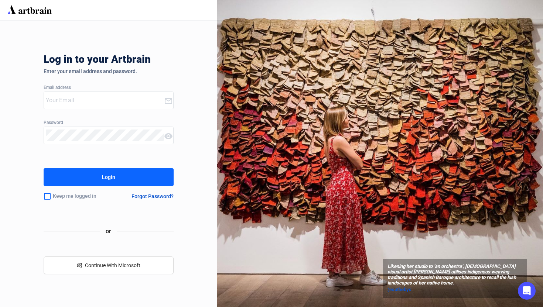  Describe the element at coordinates (455, 290) in the screenshot. I see `a: @sothebys` at that location.